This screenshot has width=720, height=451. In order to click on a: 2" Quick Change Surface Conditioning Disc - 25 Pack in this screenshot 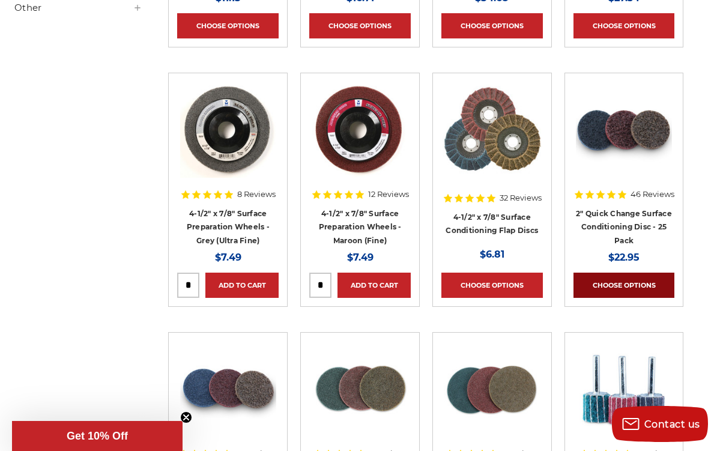, I will do `click(624, 227)`.